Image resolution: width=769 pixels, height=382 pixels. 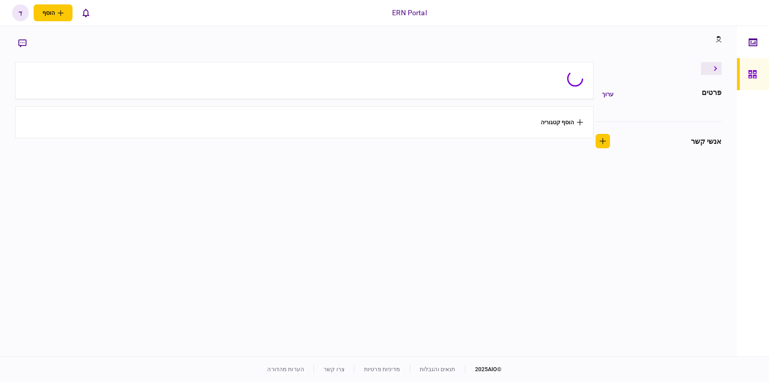 I want to click on div: © 2025 AIO, so click(x=484, y=369).